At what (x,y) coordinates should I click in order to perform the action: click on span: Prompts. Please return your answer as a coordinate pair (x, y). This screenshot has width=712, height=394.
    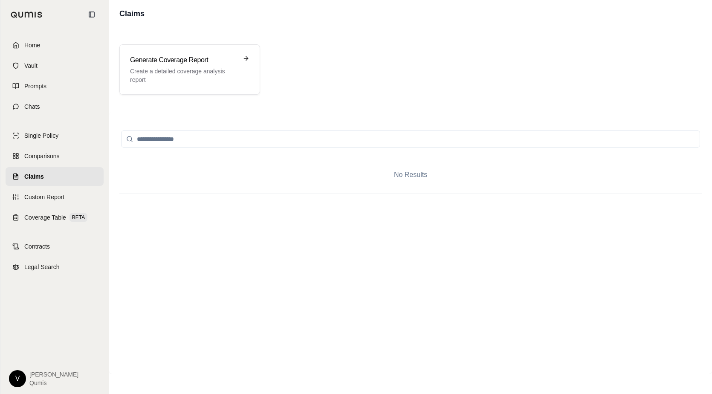
    Looking at the image, I should click on (35, 86).